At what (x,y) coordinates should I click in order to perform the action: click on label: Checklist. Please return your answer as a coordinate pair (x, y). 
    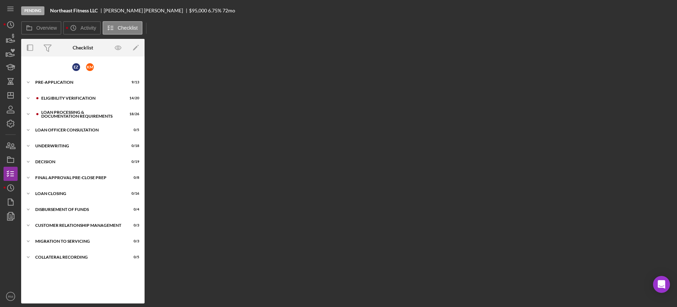
    Looking at the image, I should click on (128, 28).